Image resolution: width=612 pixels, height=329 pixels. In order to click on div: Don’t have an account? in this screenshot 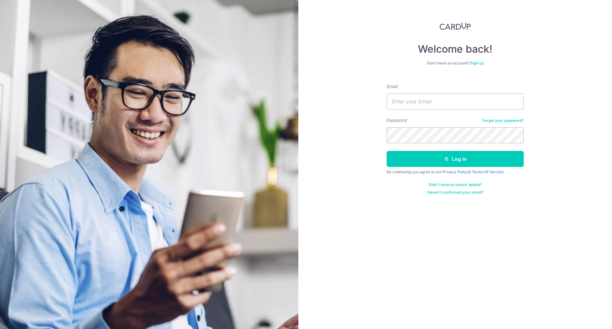, I will do `click(455, 63)`.